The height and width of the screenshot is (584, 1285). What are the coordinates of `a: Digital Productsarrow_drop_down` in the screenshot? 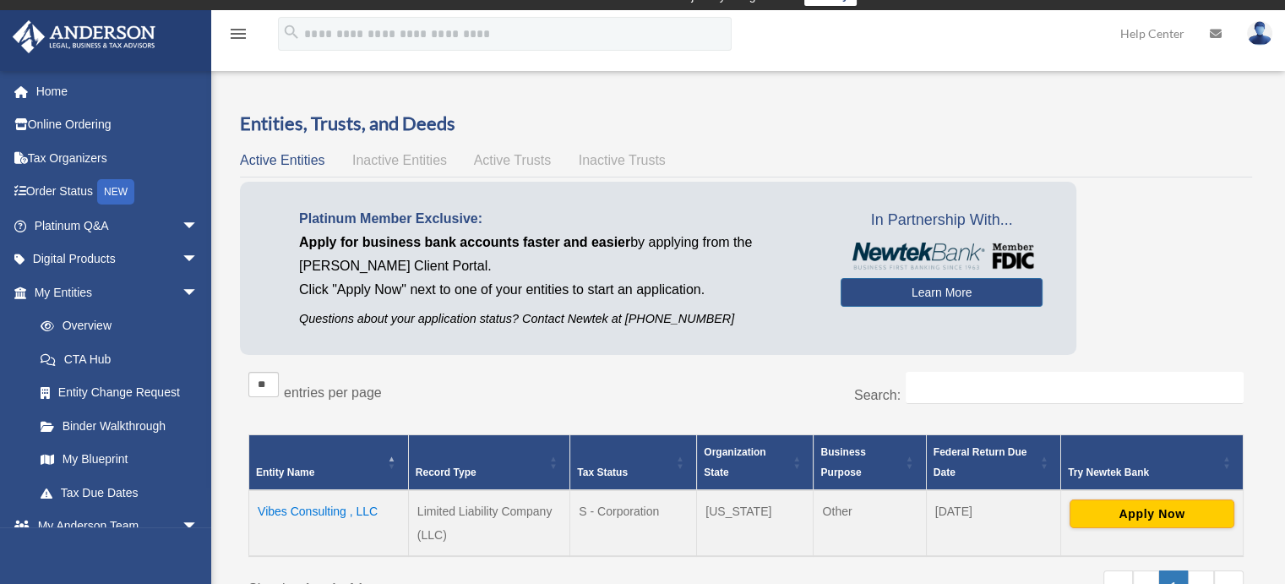 It's located at (117, 259).